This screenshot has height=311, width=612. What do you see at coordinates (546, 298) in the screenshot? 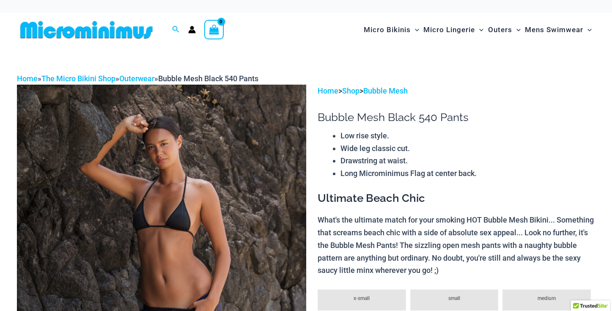
I see `span: medium` at bounding box center [546, 298].